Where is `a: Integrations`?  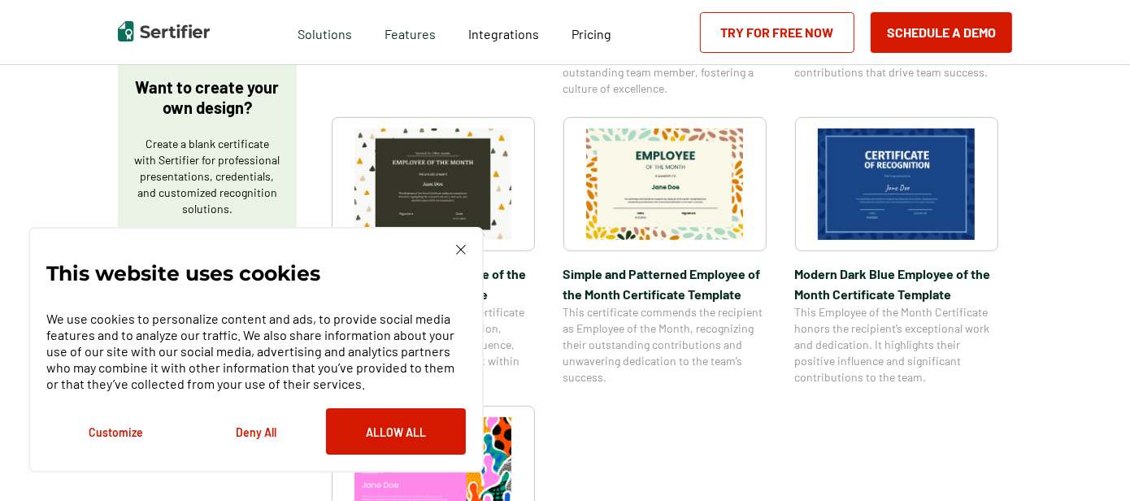
a: Integrations is located at coordinates (504, 32).